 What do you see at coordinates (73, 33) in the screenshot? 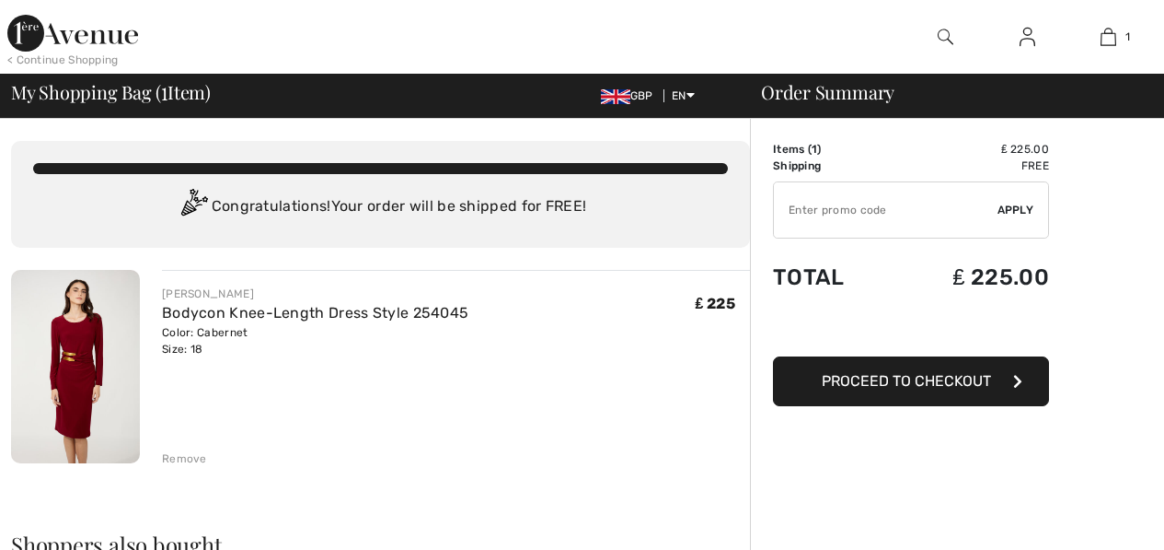
I see `img: 1ère Avenue` at bounding box center [73, 33].